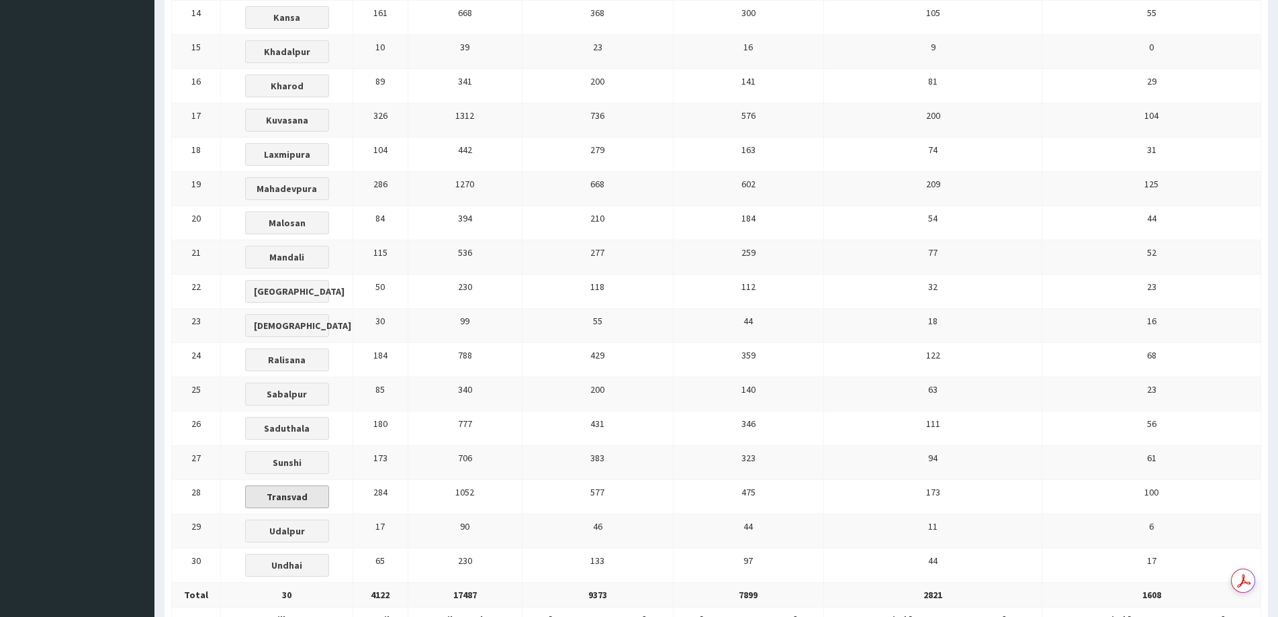  I want to click on td: 32, so click(933, 291).